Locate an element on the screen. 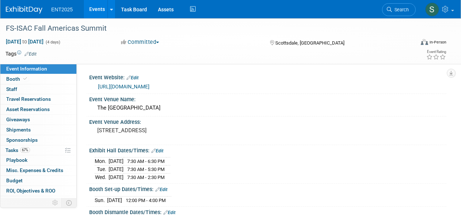  a: Event Information is located at coordinates (38, 69).